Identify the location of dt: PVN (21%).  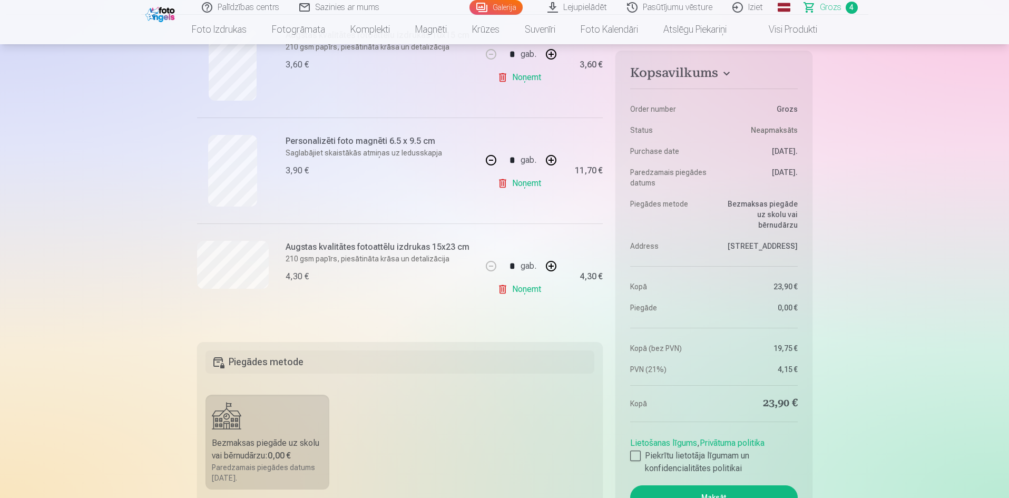
(669, 369).